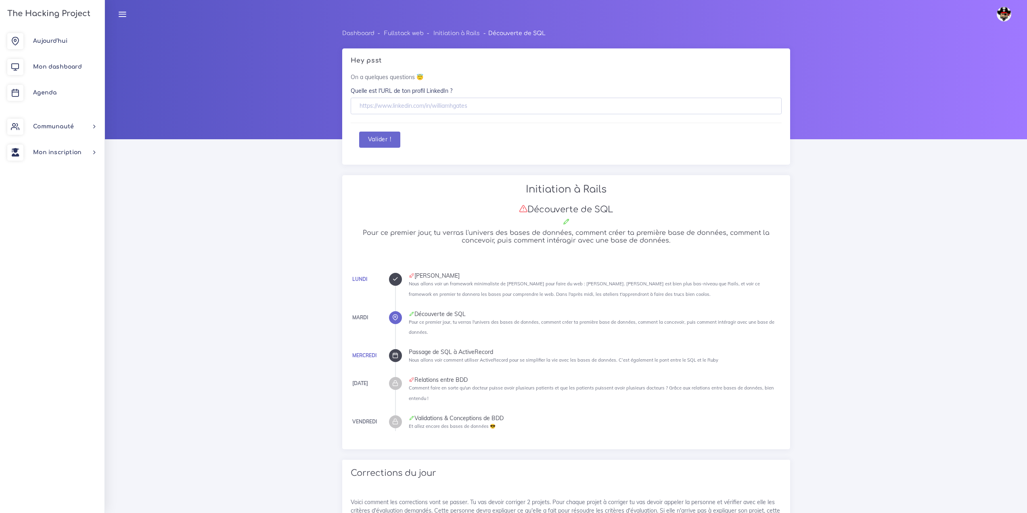 The height and width of the screenshot is (513, 1027). What do you see at coordinates (566, 473) in the screenshot?
I see `h3: Corrections du jour` at bounding box center [566, 473].